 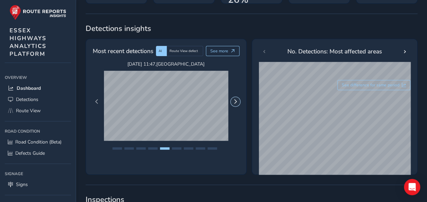 I want to click on button: Page 8, so click(x=201, y=148).